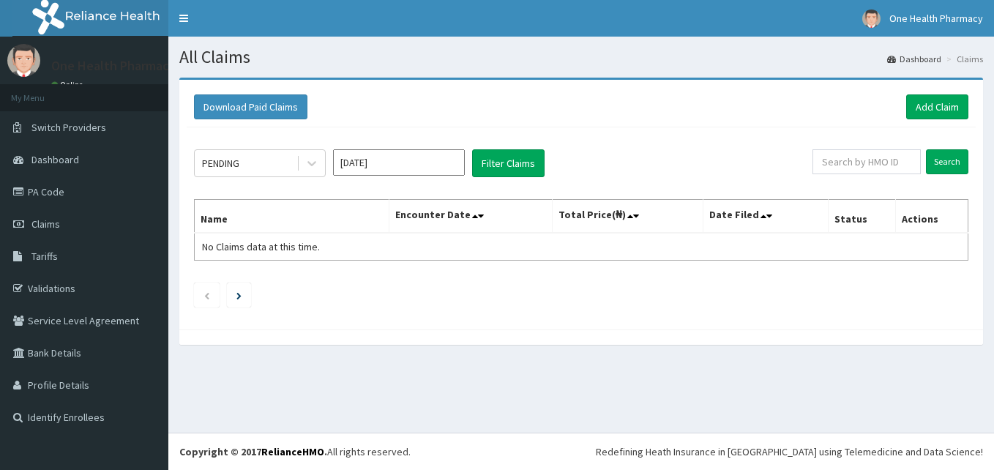 This screenshot has width=994, height=470. Describe the element at coordinates (963, 59) in the screenshot. I see `li: Claims` at that location.